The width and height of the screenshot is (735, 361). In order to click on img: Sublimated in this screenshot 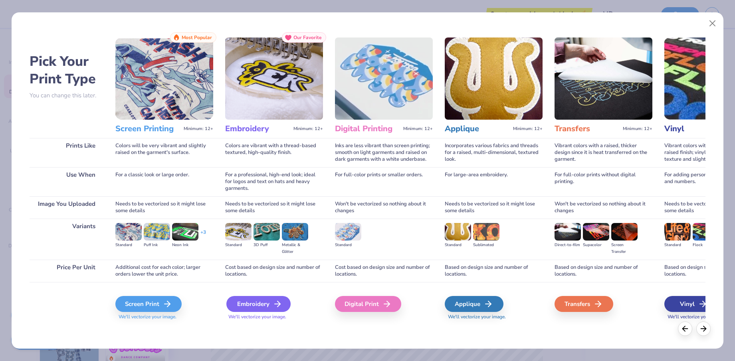, I will do `click(486, 232)`.